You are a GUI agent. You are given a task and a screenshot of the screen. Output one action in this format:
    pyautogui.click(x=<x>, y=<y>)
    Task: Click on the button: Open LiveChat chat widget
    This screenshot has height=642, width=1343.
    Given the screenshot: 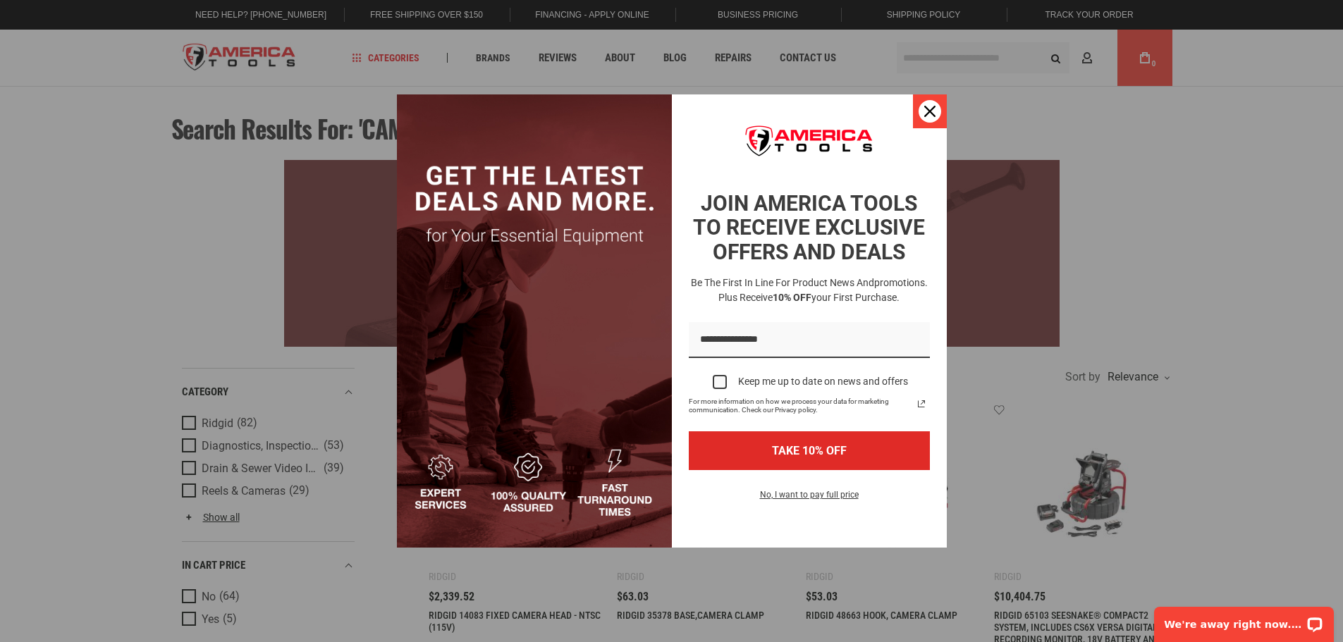 What is the action you would take?
    pyautogui.click(x=171, y=27)
    